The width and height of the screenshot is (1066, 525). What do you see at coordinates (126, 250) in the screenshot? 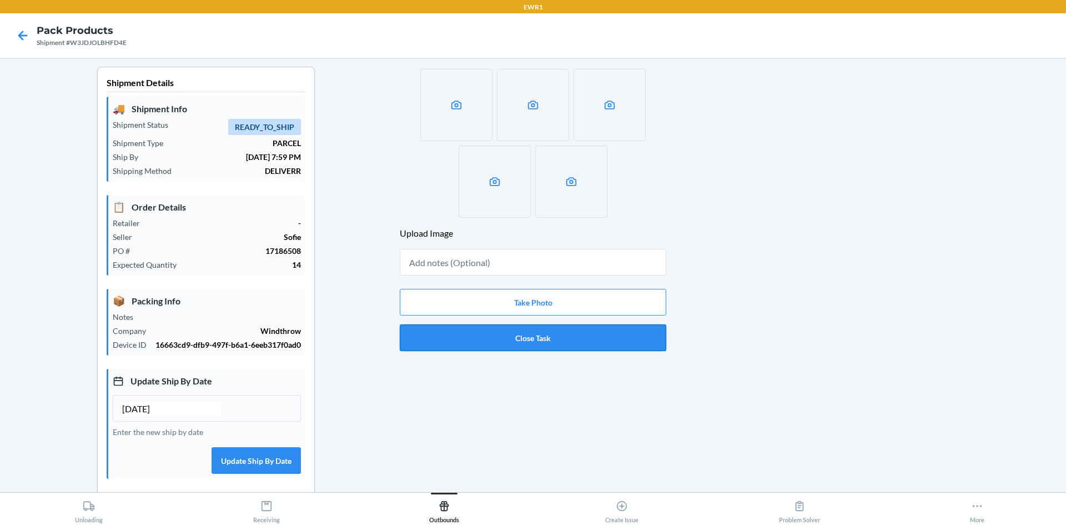
I see `p: PO #` at bounding box center [126, 250].